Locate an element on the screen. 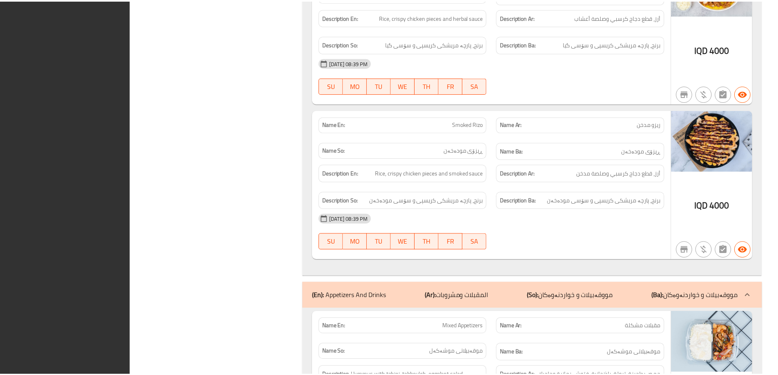 The height and width of the screenshot is (375, 778). span: Mixed Appetizers is located at coordinates (466, 326).